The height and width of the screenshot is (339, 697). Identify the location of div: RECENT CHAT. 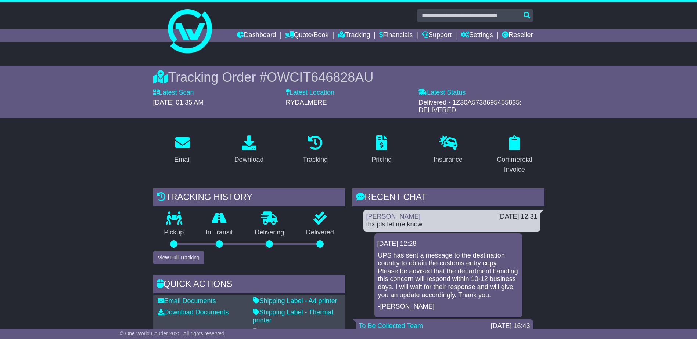
(448, 198).